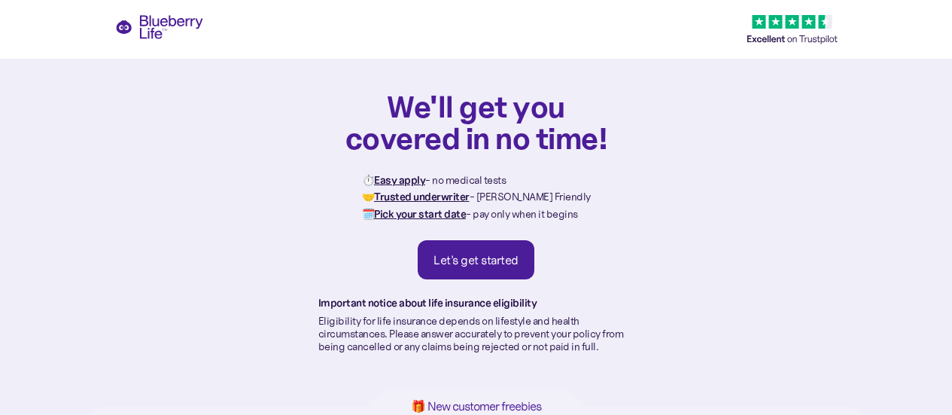 The width and height of the screenshot is (952, 415). Describe the element at coordinates (420, 214) in the screenshot. I see `strong: Pick your start date` at that location.